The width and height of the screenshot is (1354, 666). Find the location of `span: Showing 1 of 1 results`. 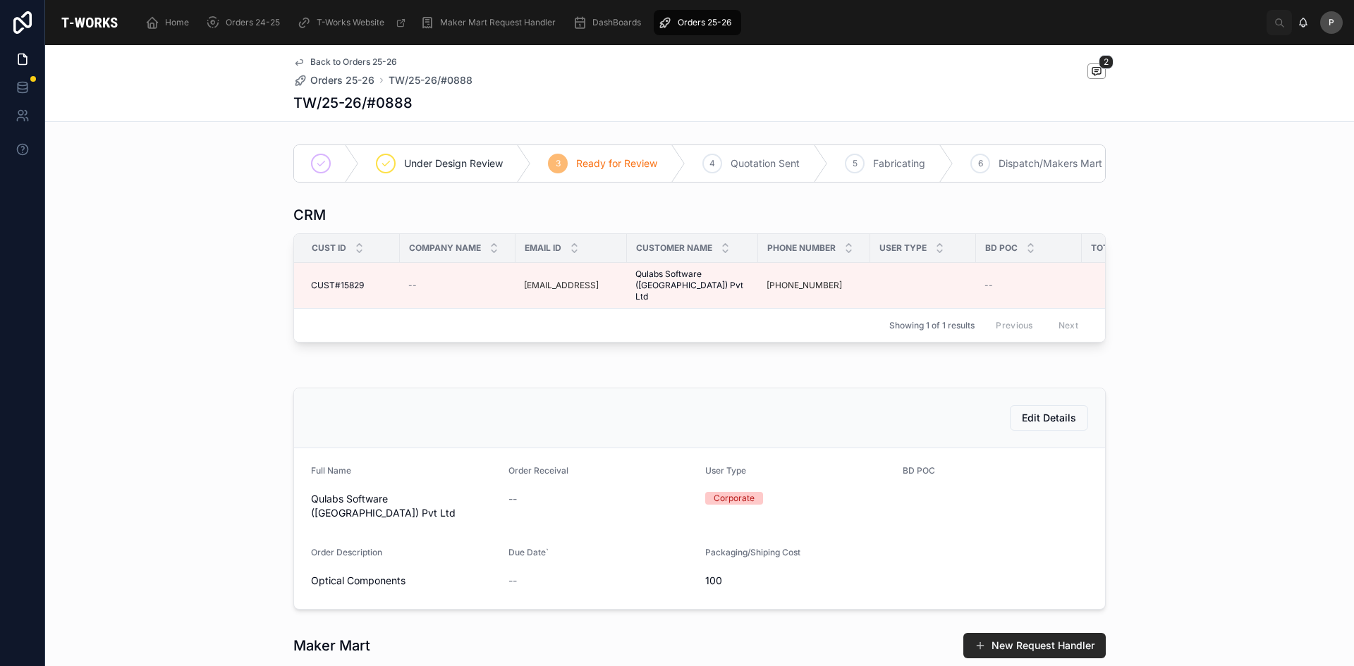

span: Showing 1 of 1 results is located at coordinates (931, 326).